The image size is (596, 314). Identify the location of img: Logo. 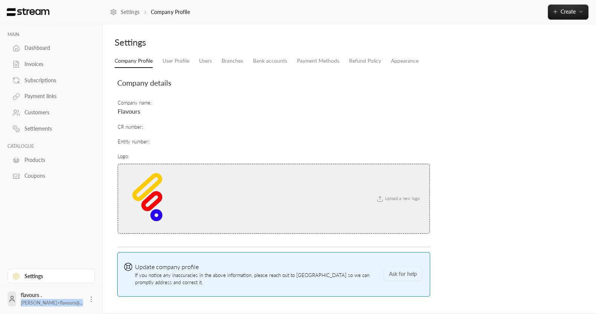
(28, 12).